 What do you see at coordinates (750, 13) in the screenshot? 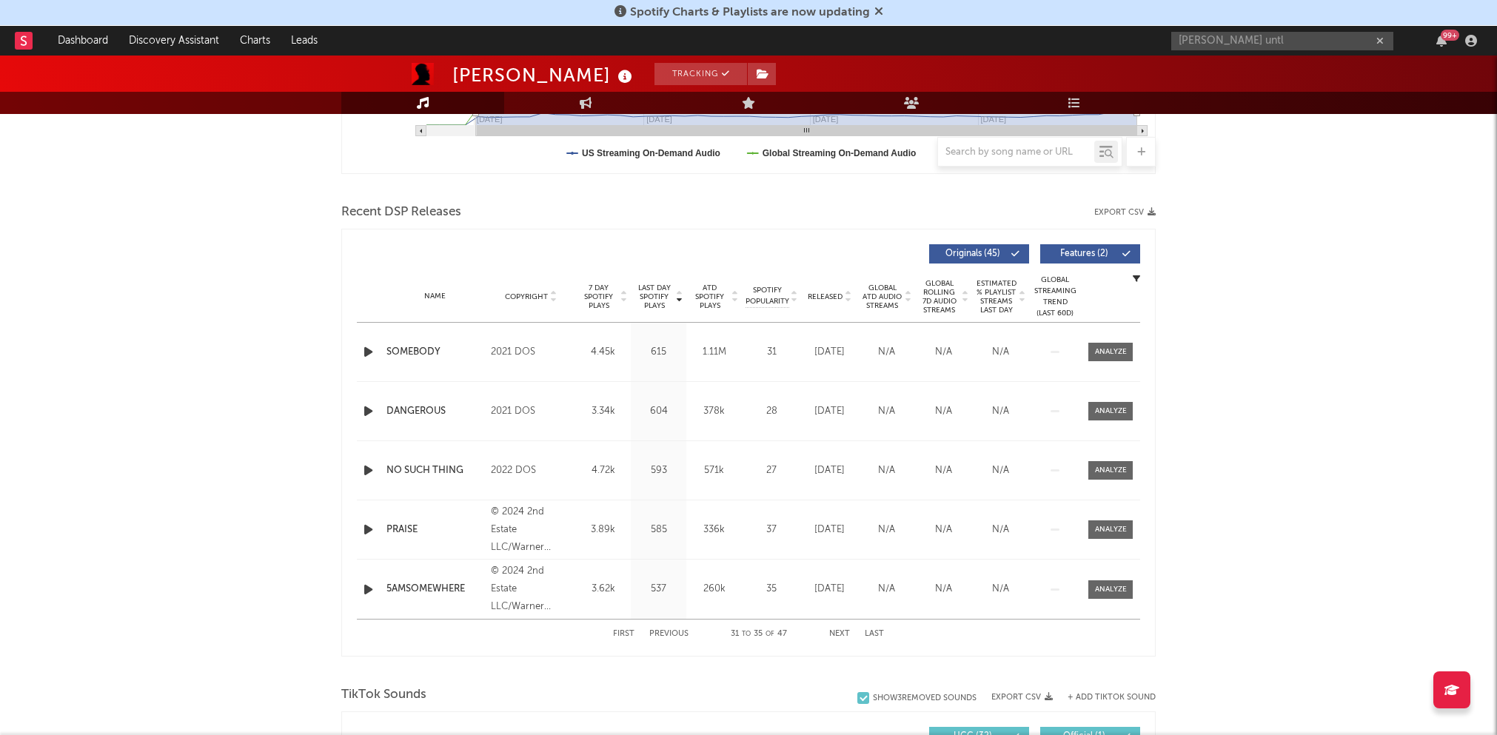
I see `span: Spotify Charts & Playlists are now updating` at bounding box center [750, 13].